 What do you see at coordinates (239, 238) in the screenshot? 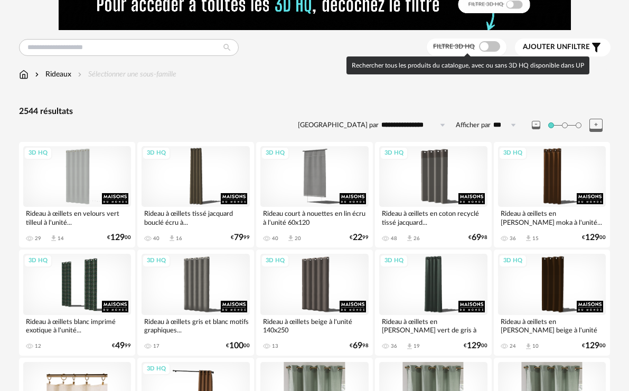
I see `span: 79` at bounding box center [239, 238].